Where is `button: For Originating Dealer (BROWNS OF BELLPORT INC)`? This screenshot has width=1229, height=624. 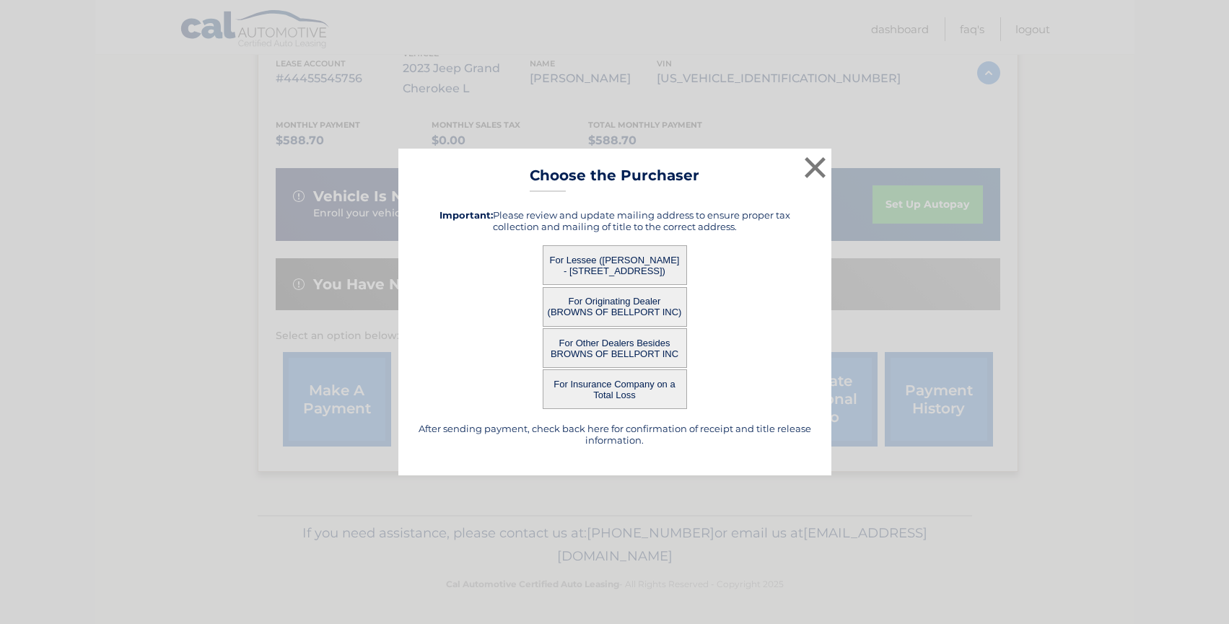
button: For Originating Dealer (BROWNS OF BELLPORT INC) is located at coordinates (615, 307).